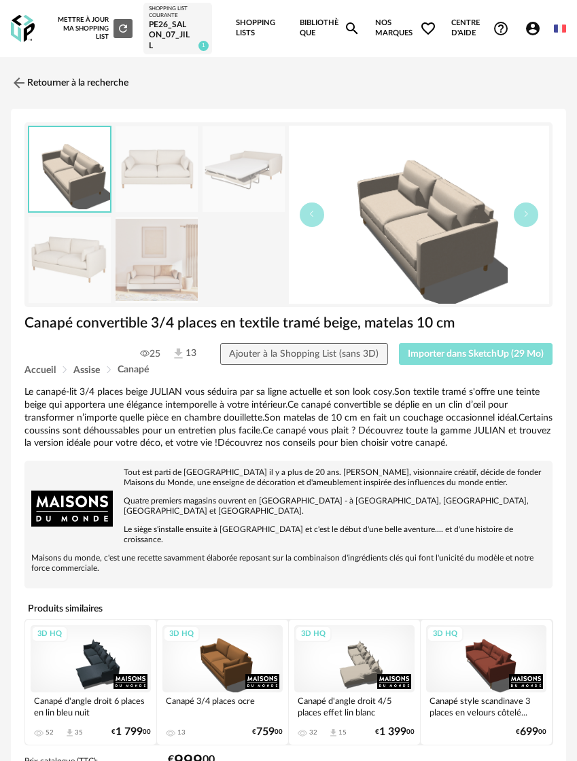 The width and height of the screenshot is (577, 761). I want to click on img: svg+xml;base64,PHN2ZyB3aWR0aD0iMjQiIGhlaWdodD0iMjQiIHZpZXdCb3g9IjAgMCAyNCAyNCIgZmlsbD0ibm9uZSIgeG..., so click(19, 83).